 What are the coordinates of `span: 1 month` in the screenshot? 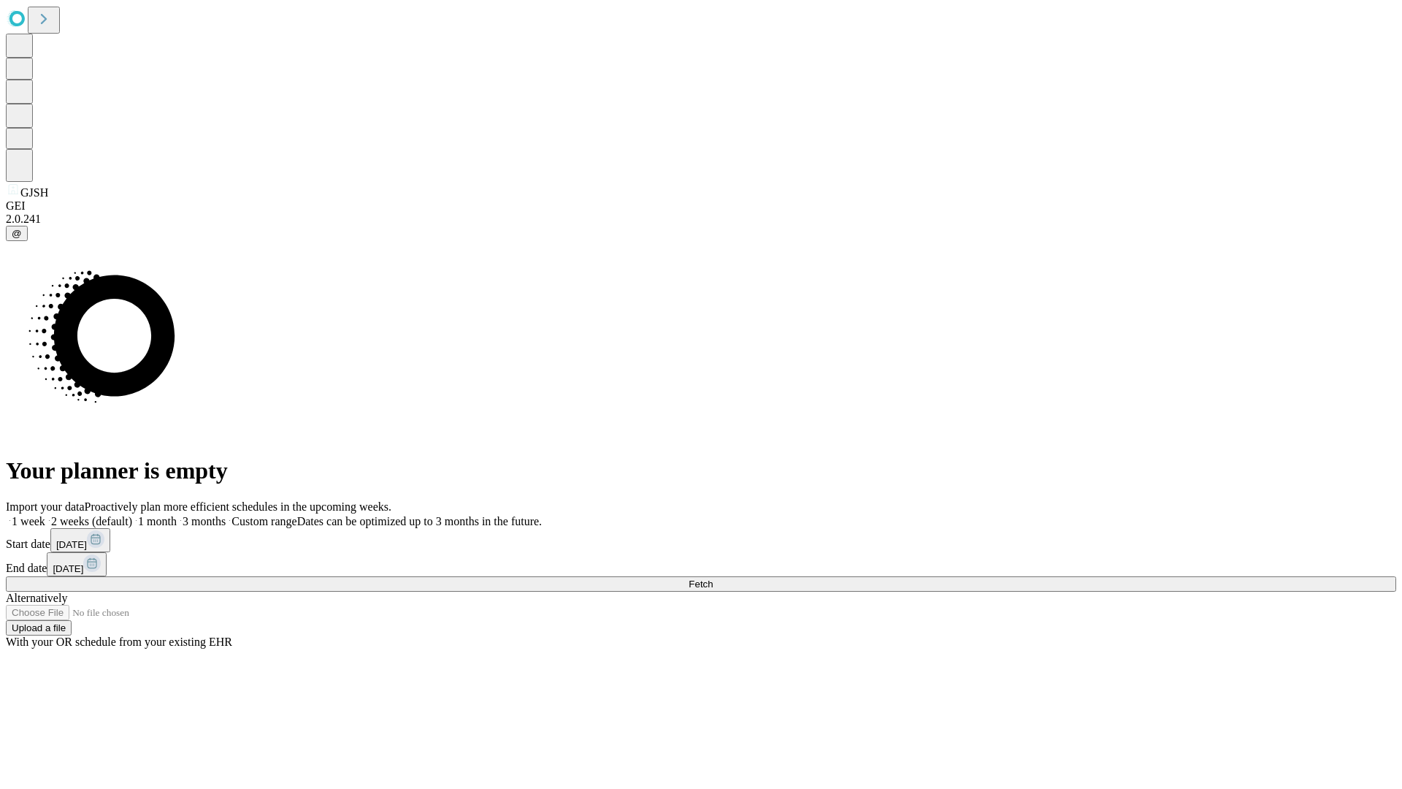 It's located at (157, 521).